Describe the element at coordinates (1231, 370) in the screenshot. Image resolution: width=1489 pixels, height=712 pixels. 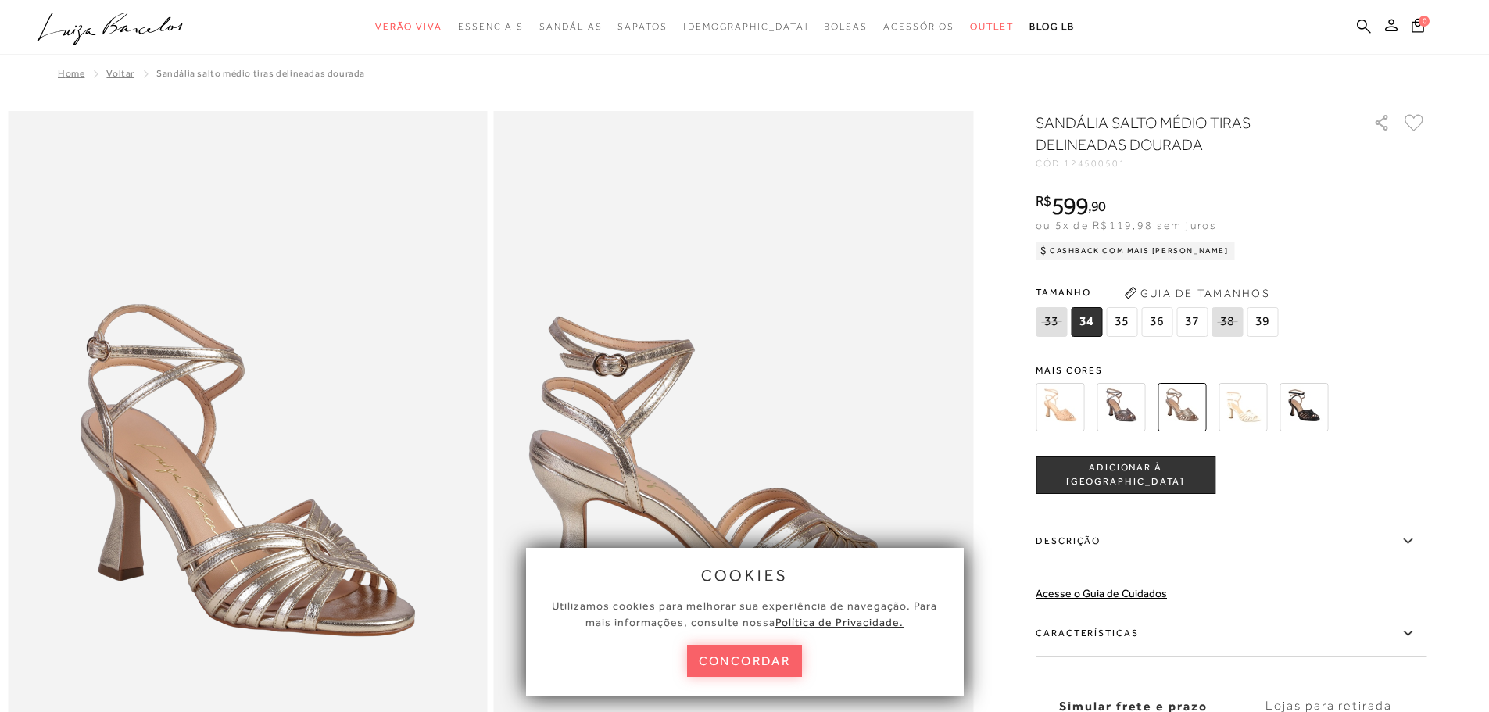
I see `span: Mais cores` at that location.